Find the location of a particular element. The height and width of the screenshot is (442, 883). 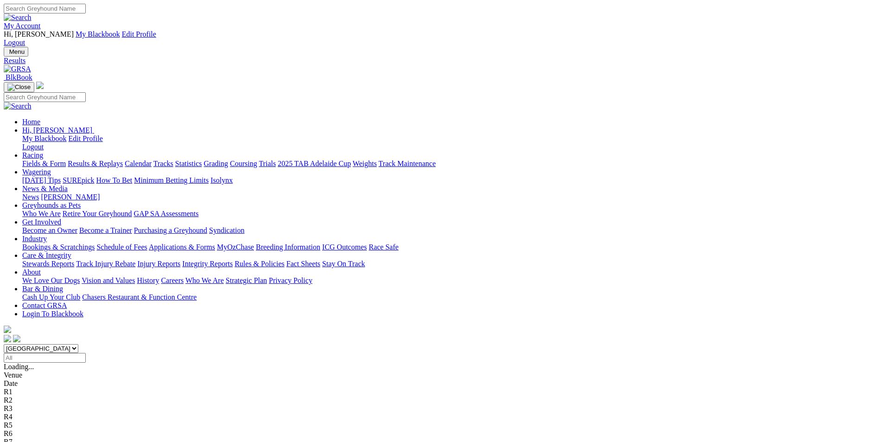

a: Login To Blackbook is located at coordinates (53, 313).